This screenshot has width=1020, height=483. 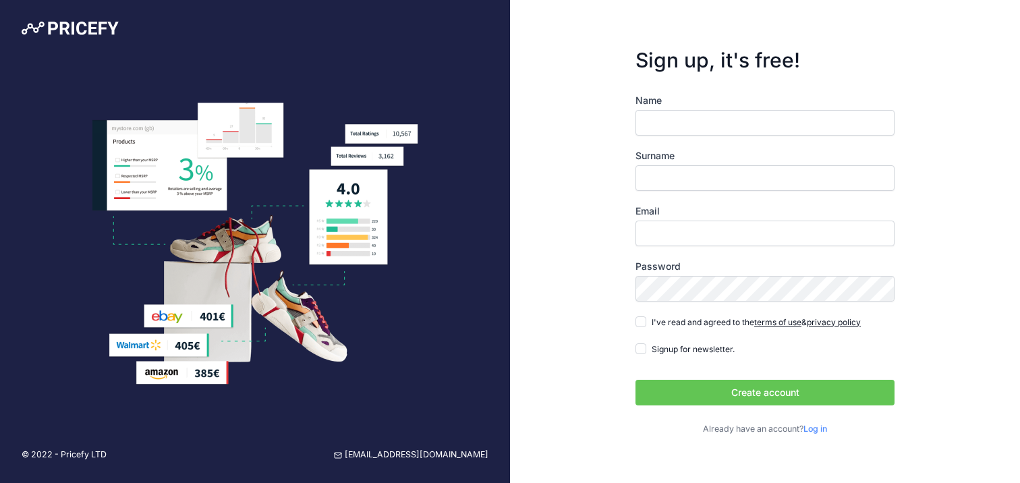 I want to click on span: I've read and agreed to the &, so click(x=756, y=322).